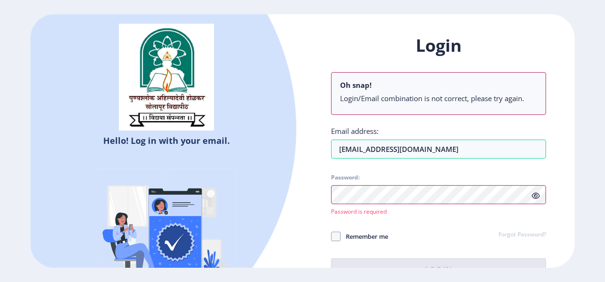  What do you see at coordinates (438, 149) in the screenshot?
I see `input: Email address` at bounding box center [438, 149].